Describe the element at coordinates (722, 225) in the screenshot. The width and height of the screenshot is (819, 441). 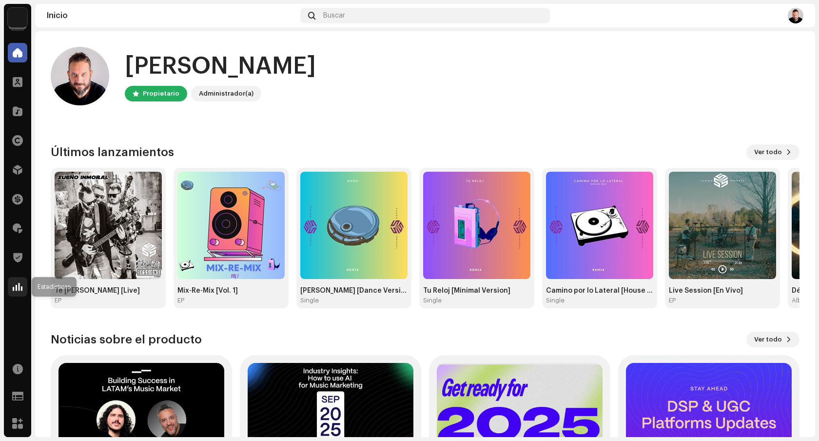
I see `img: 08549a26-85ae-4494-be27-3672ff22ac5c` at that location.